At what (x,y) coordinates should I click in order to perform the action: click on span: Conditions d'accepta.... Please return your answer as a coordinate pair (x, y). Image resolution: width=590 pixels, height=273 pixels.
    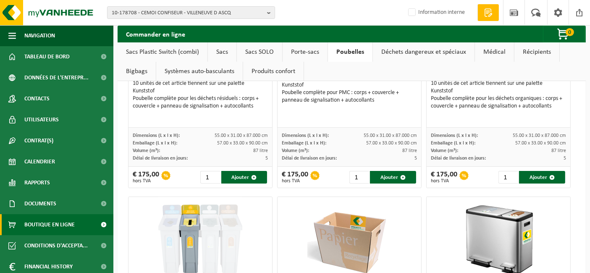
    Looking at the image, I should click on (56, 245).